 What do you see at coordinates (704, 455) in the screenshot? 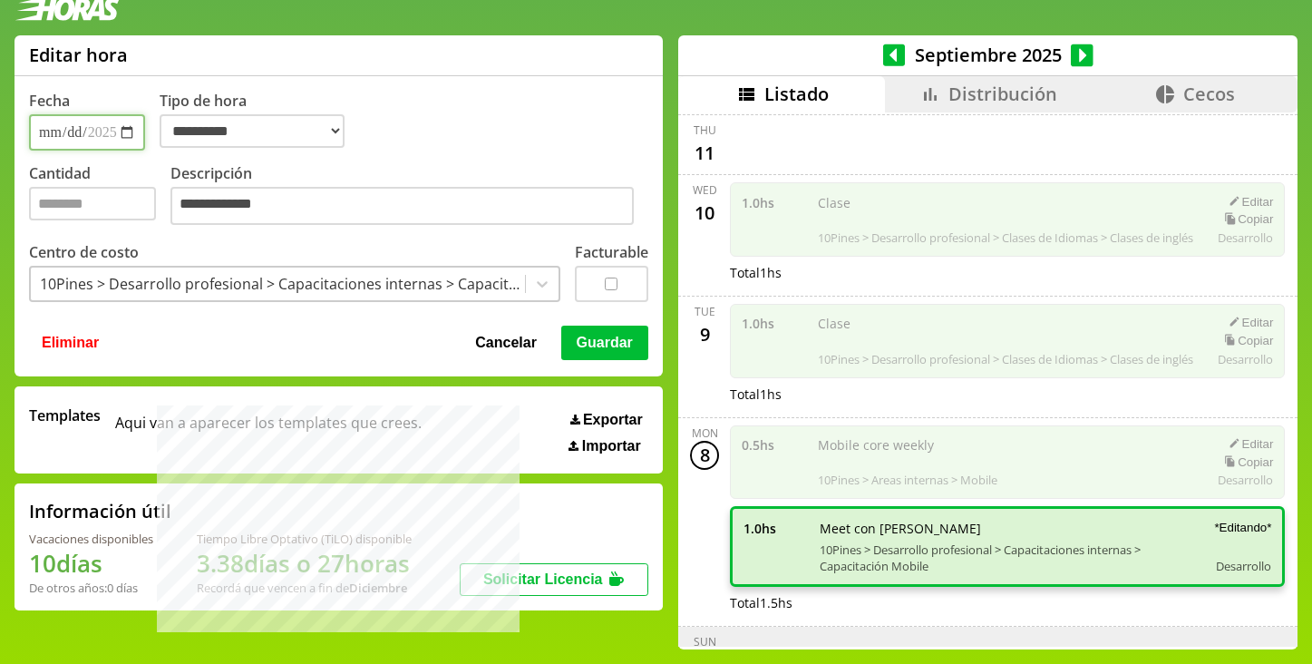
I see `div: 8` at bounding box center [704, 455].